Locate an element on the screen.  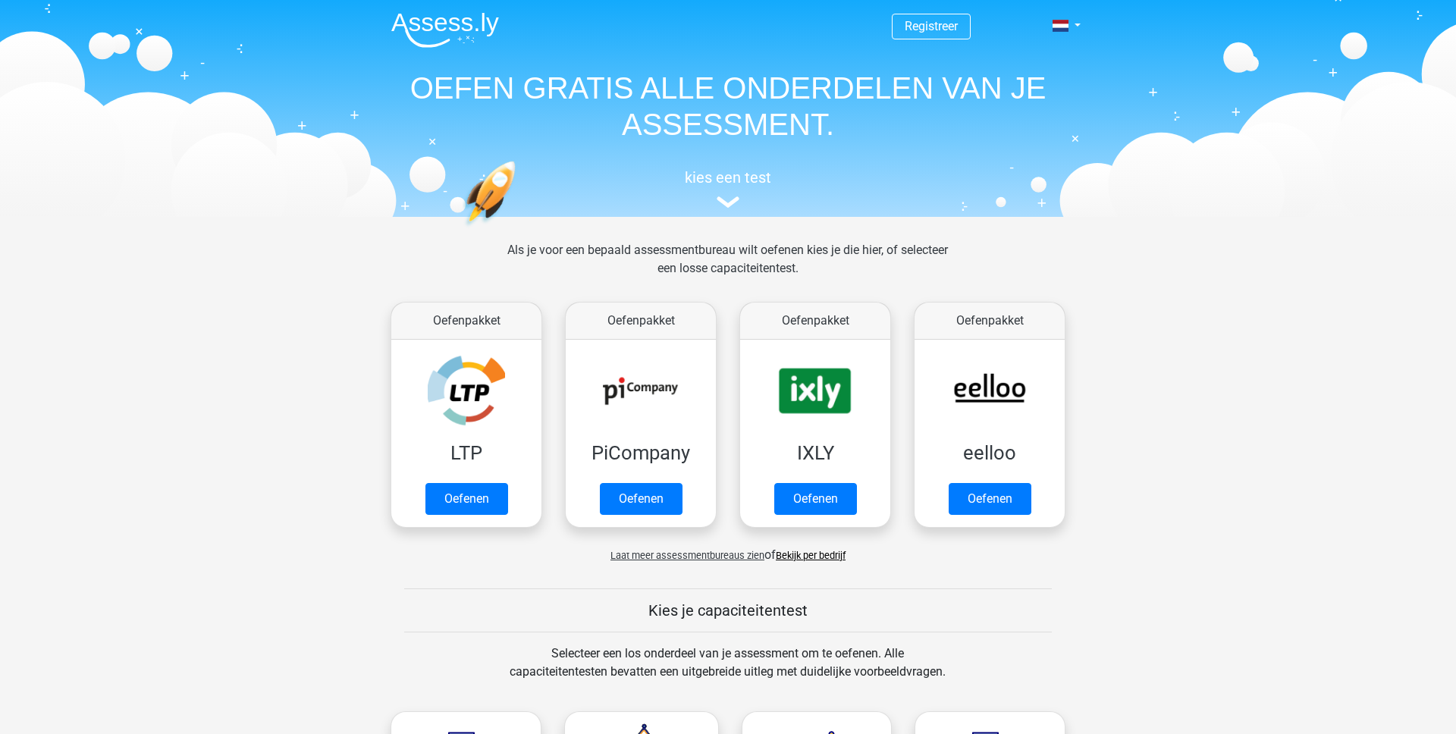
div: of is located at coordinates (728, 549).